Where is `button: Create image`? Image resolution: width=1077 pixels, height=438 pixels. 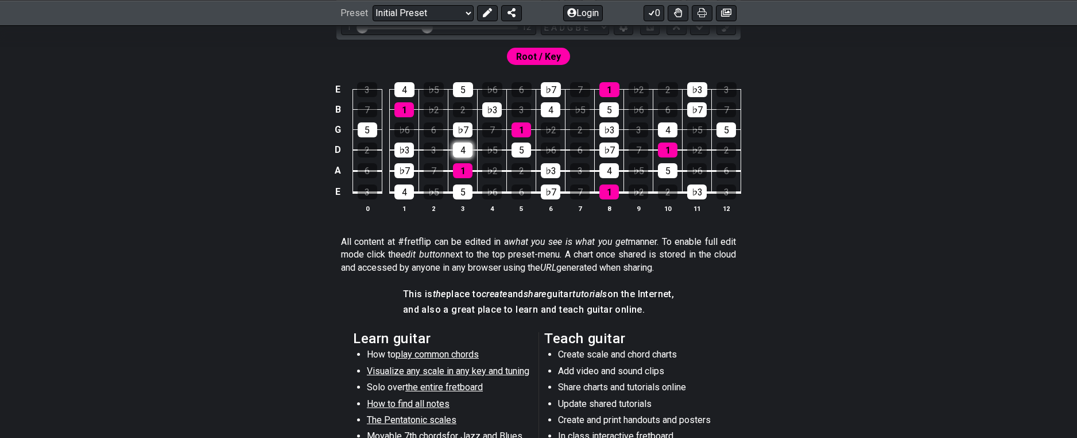 button: Create image is located at coordinates (726, 13).